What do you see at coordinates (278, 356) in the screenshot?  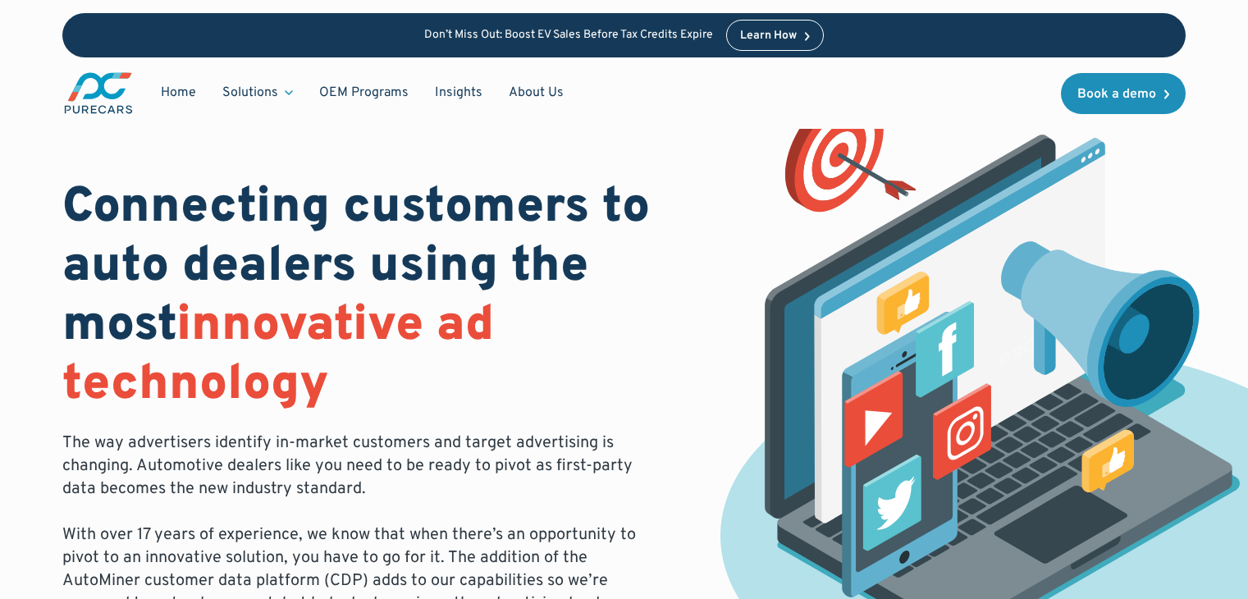 I see `span: innovative ad technology` at bounding box center [278, 356].